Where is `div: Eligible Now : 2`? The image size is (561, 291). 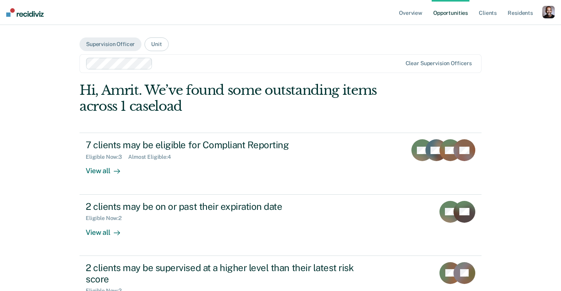 div: Eligible Now : 2 is located at coordinates (107, 218).